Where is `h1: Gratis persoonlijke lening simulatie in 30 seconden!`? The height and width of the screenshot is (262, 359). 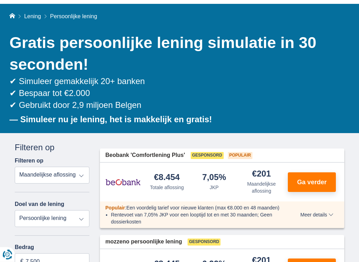
h1: Gratis persoonlijke lening simulatie in 30 seconden! is located at coordinates (177, 54).